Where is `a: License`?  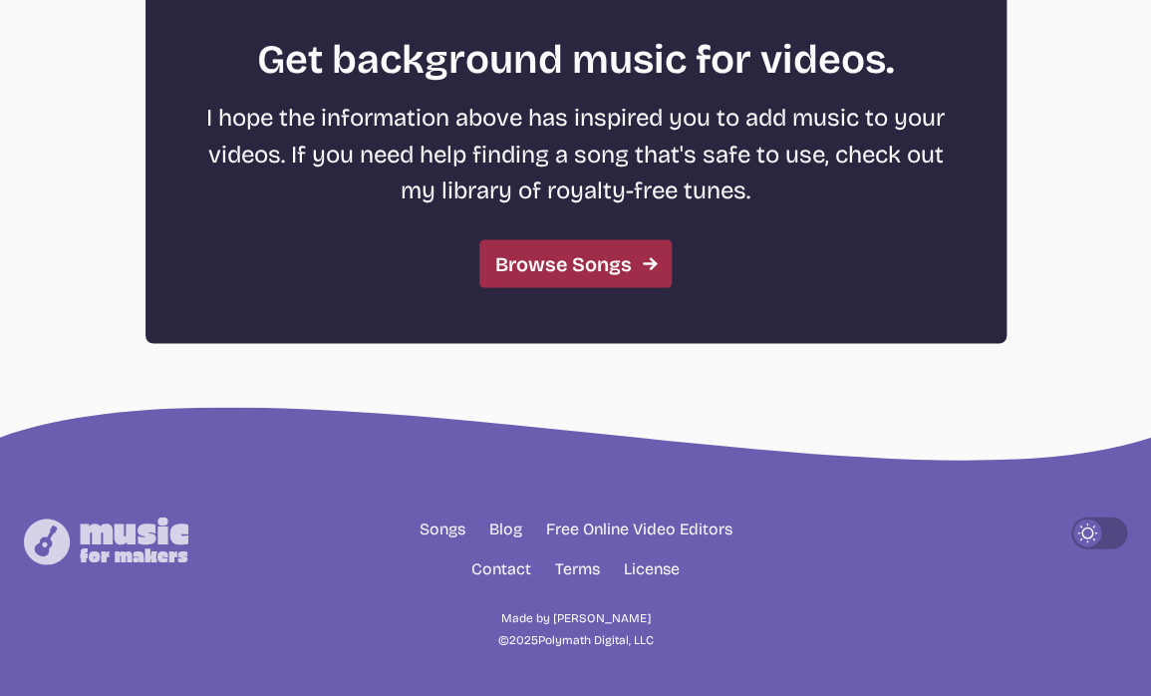 a: License is located at coordinates (652, 568).